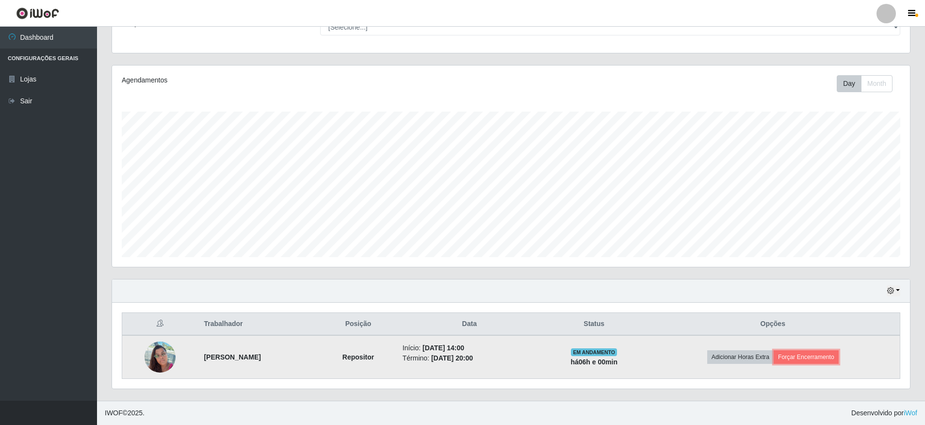 The image size is (925, 425). What do you see at coordinates (469, 348) in the screenshot?
I see `li: Início:` at bounding box center [469, 348].